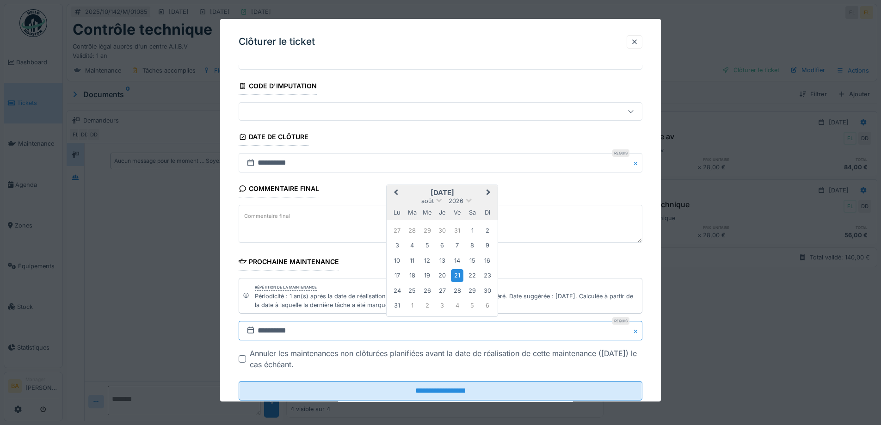  I want to click on div: Code d'imputation, so click(277, 87).